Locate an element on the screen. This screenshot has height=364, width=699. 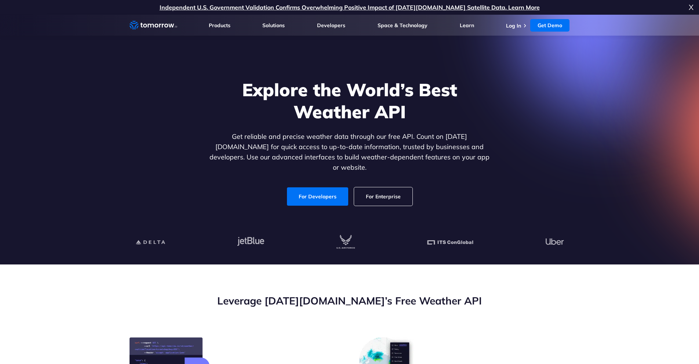
a: Developers is located at coordinates (331, 25).